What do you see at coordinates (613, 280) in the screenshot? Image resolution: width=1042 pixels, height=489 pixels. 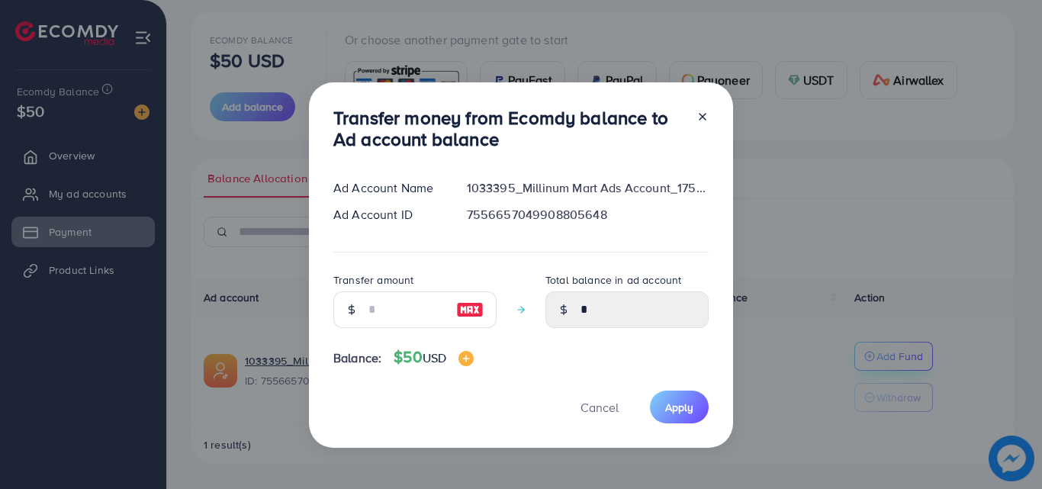 I see `label: Total balance in ad account` at bounding box center [613, 280].